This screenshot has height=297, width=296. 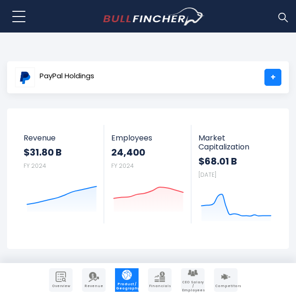 What do you see at coordinates (61, 280) in the screenshot?
I see `a: Company Overview` at bounding box center [61, 280].